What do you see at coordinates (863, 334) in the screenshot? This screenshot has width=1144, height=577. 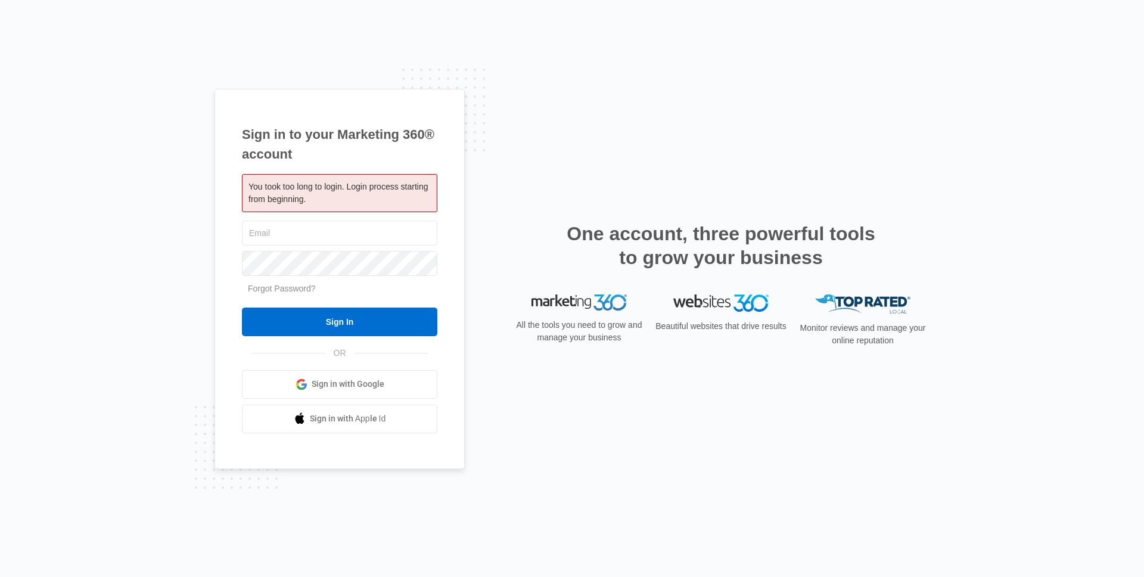 I see `p: Monitor reviews and manage your online reputation` at bounding box center [863, 334].